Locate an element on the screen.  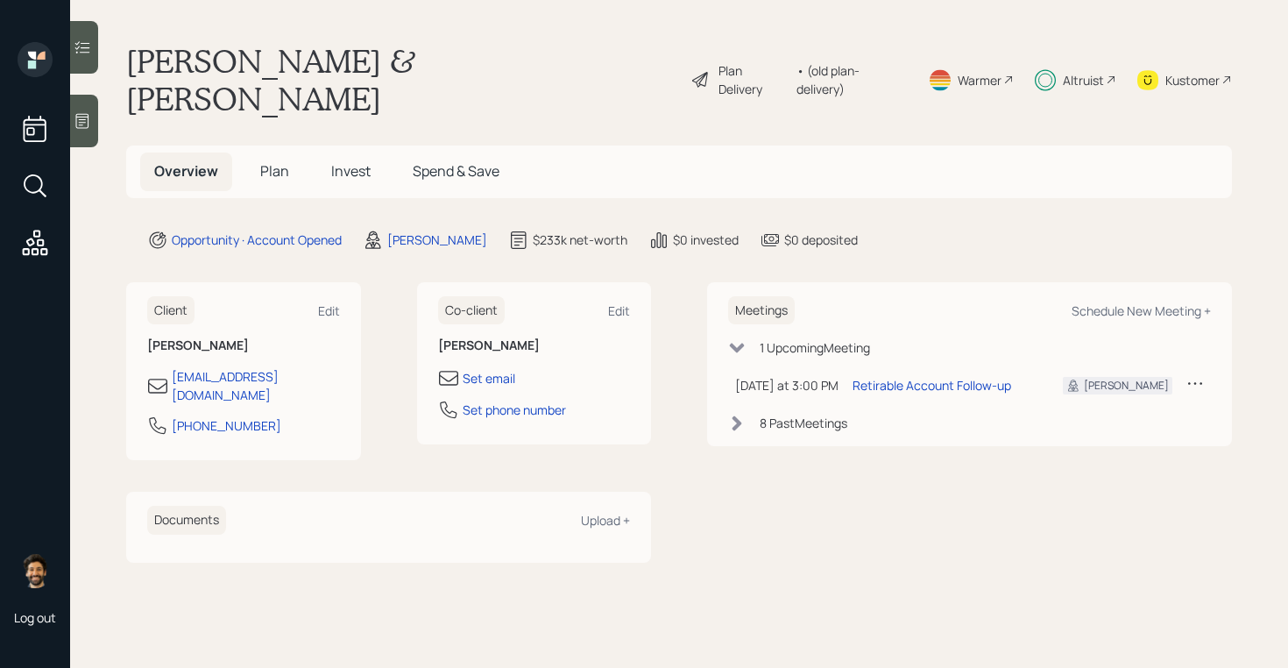
div: Schedule New Meeting + is located at coordinates (1141, 310).